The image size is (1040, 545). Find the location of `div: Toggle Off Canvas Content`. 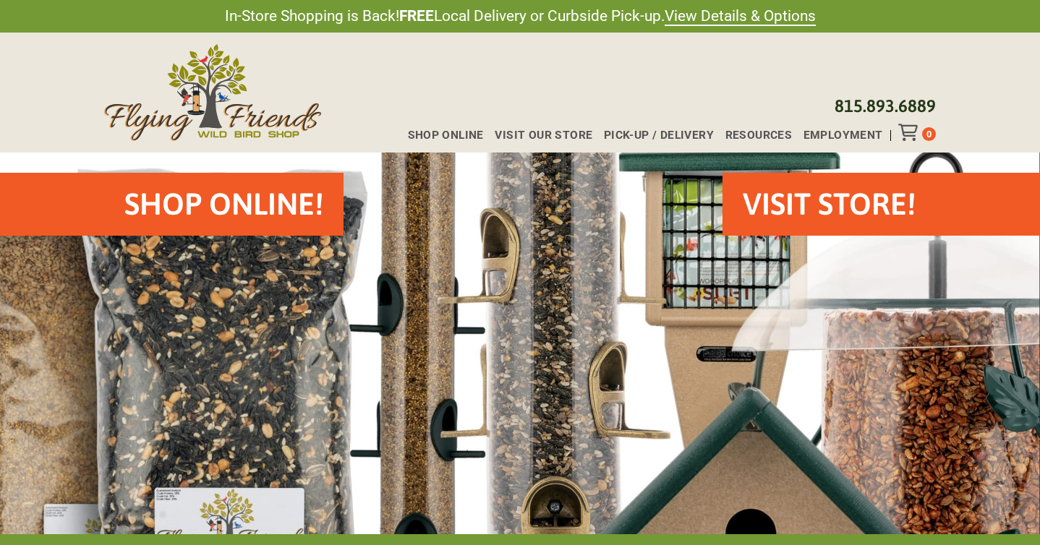

div: Toggle Off Canvas Content is located at coordinates (910, 132).